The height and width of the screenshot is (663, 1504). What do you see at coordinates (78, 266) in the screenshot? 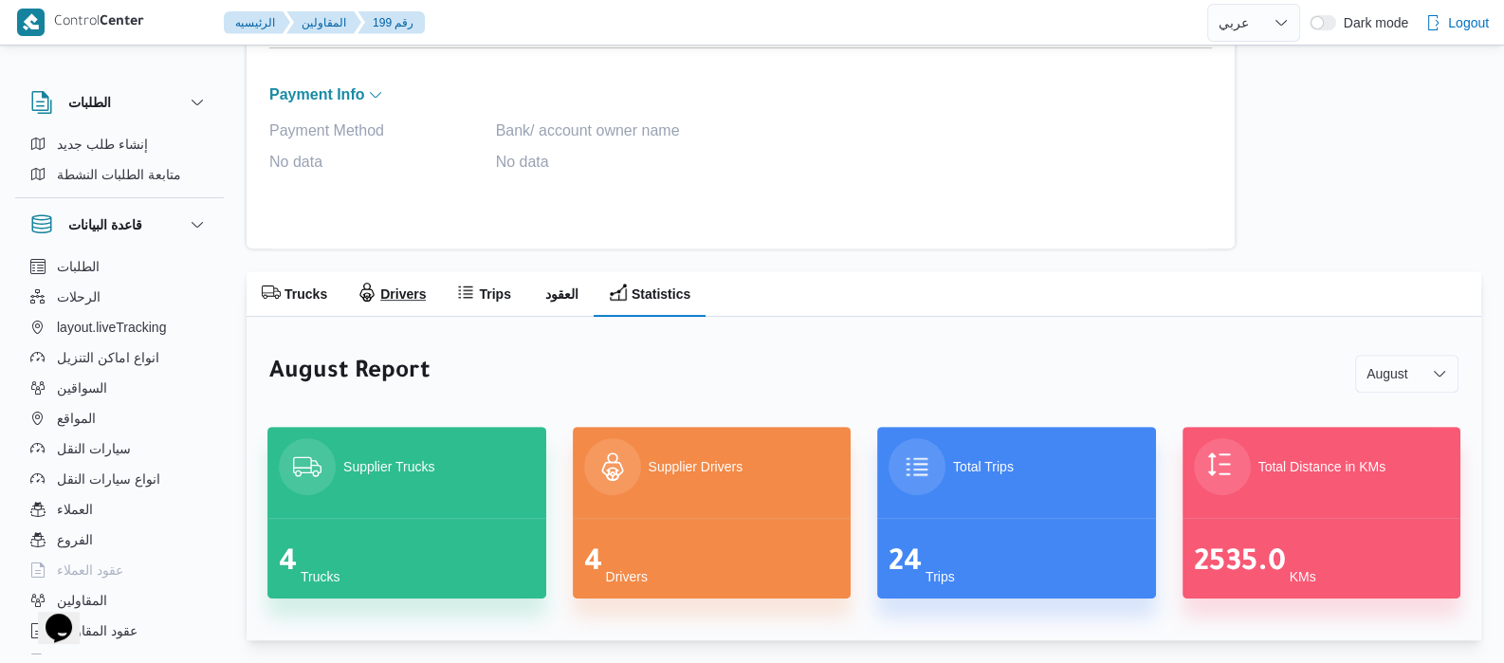
I see `span: الطلبات` at bounding box center [78, 266].